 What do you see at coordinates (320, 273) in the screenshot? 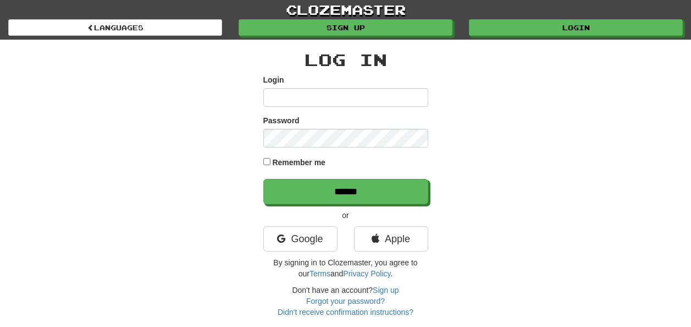
I see `a: Terms` at bounding box center [320, 273].